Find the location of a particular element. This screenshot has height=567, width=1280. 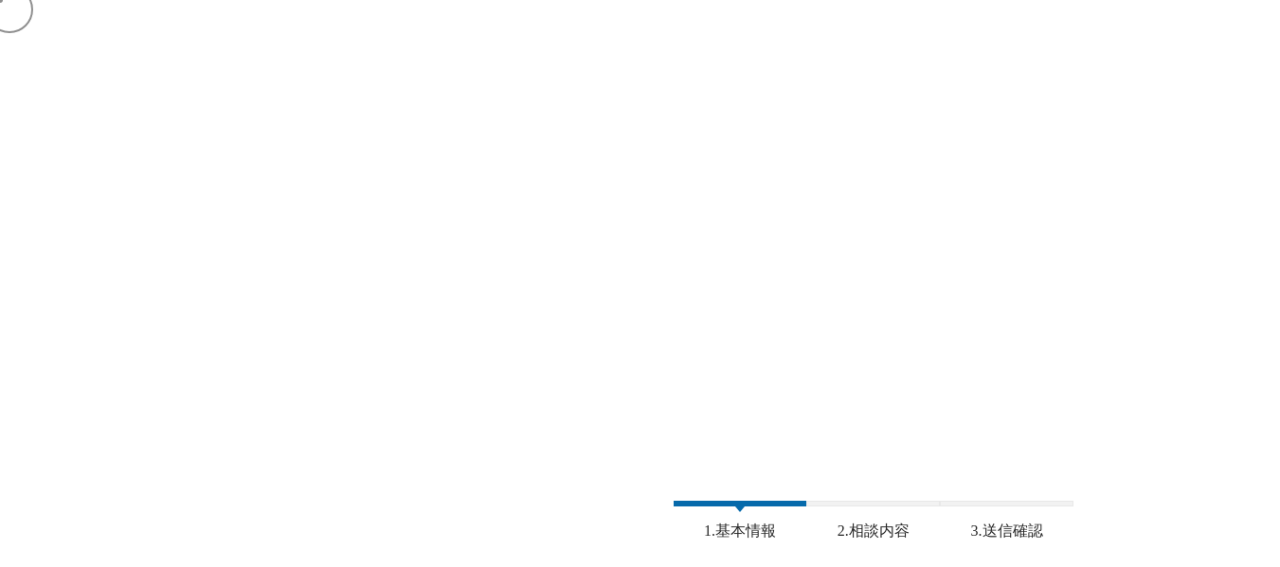

span: 1.基本情報 is located at coordinates (740, 530).